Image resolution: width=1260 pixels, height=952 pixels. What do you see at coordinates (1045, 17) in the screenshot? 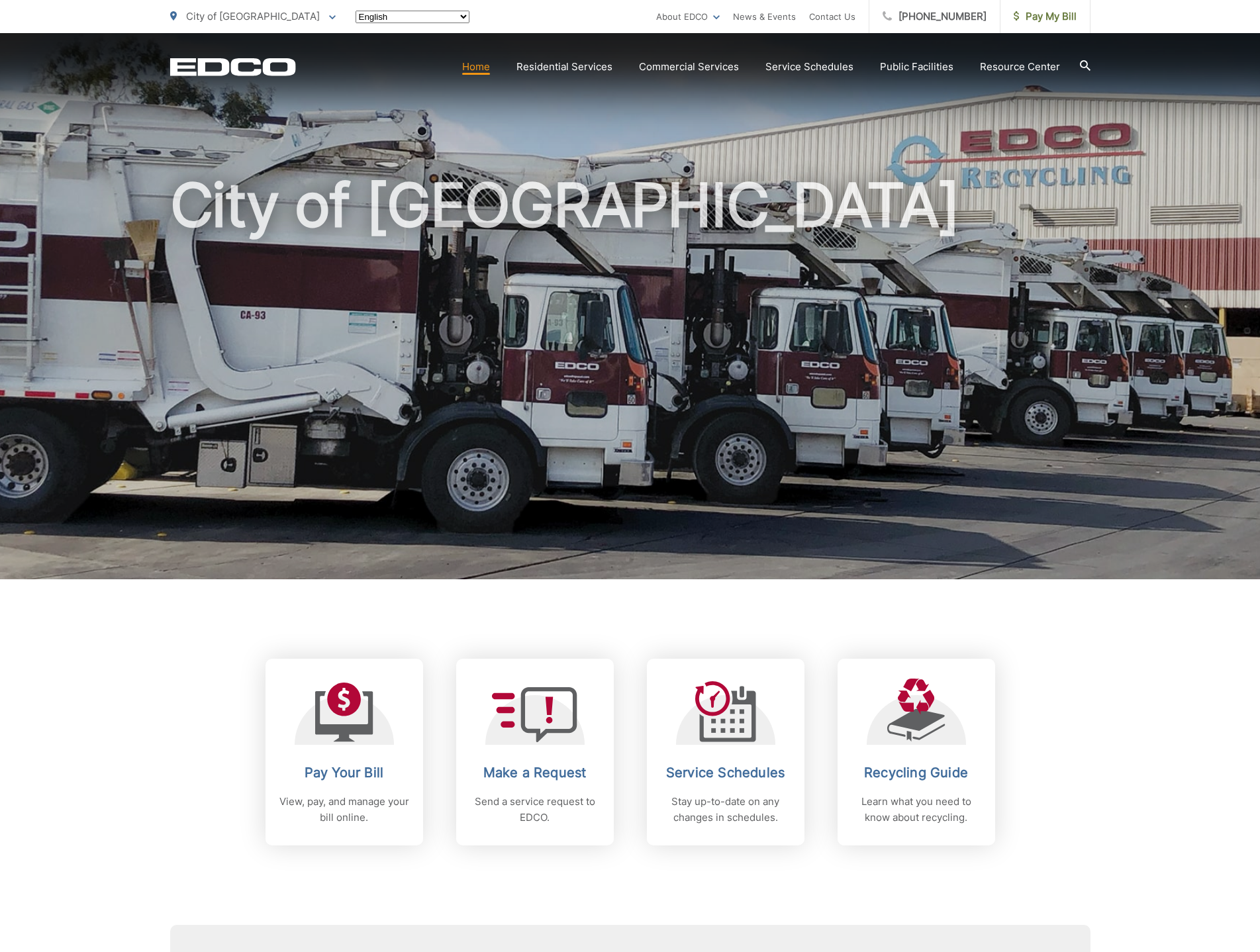
I see `span: Pay My Bill` at bounding box center [1045, 17].